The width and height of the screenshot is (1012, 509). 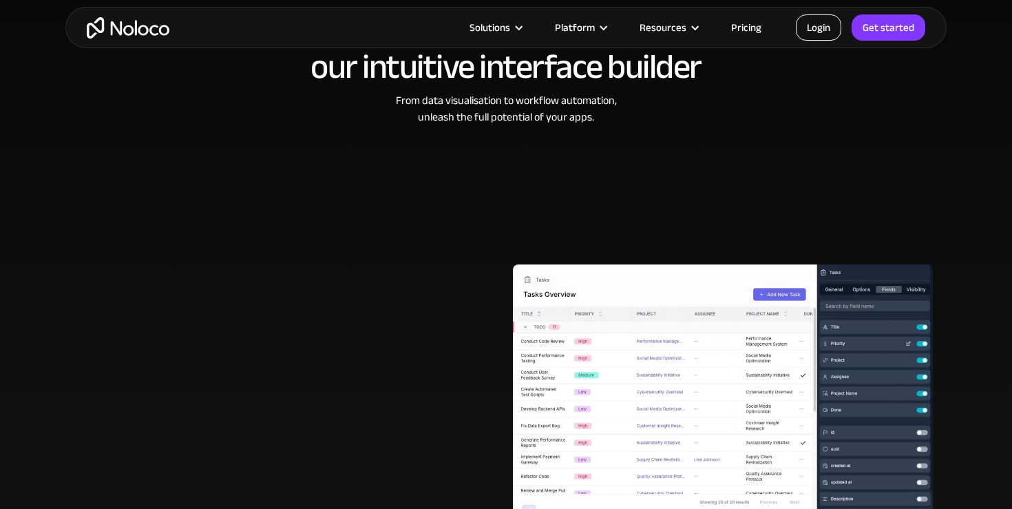 I want to click on h2: Tap into your creativity with our intuitive interface builder, so click(x=506, y=48).